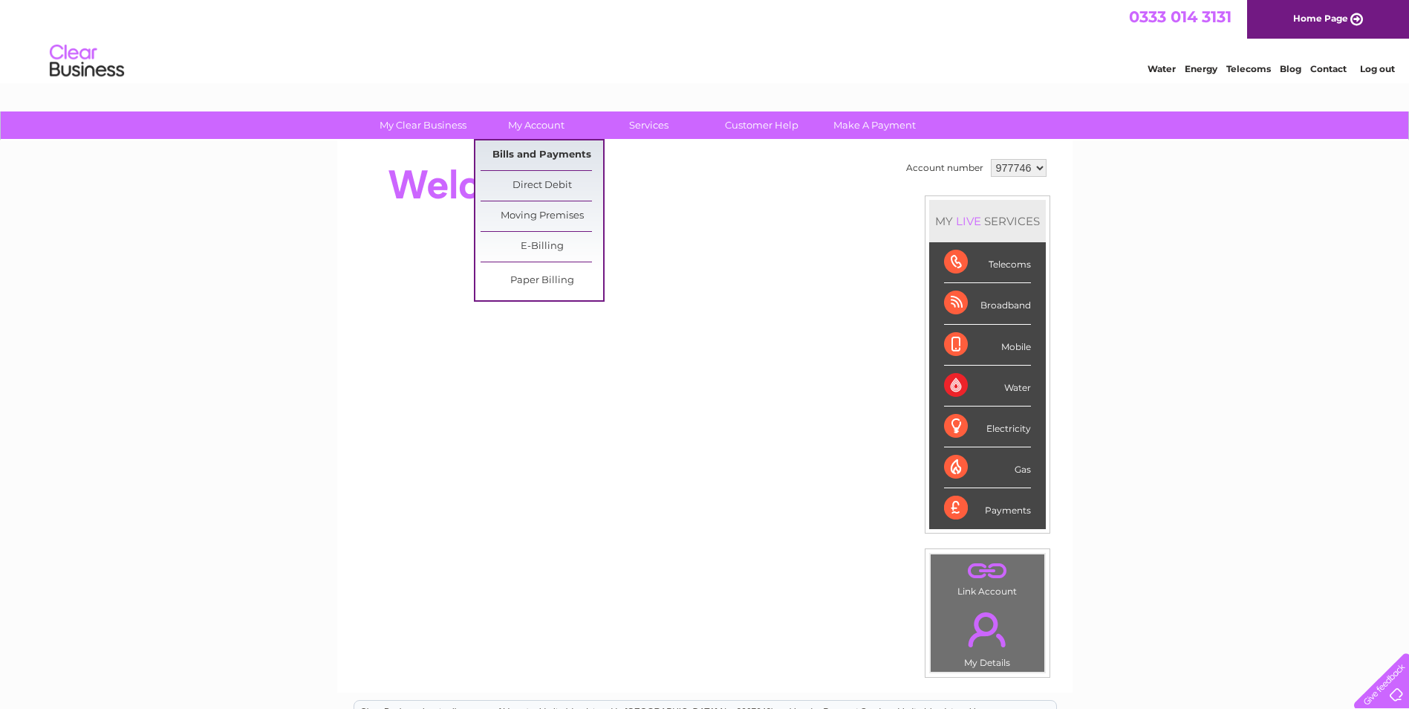  Describe the element at coordinates (987, 576) in the screenshot. I see `td: Link Account` at that location.